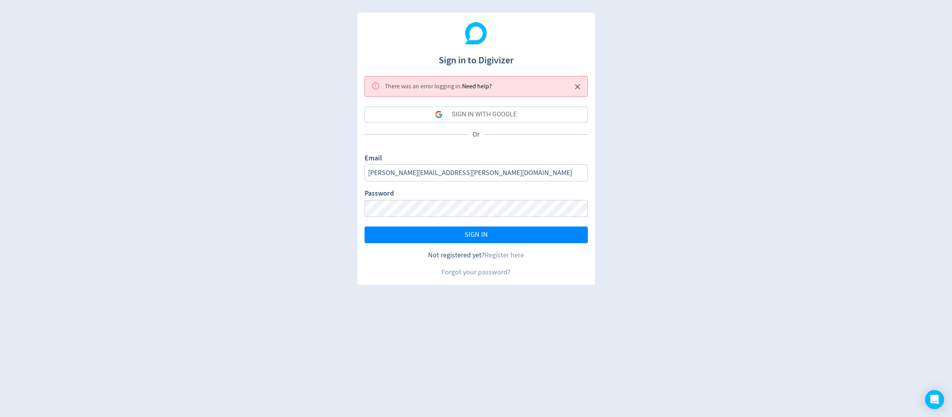 This screenshot has width=952, height=417. Describe the element at coordinates (484, 115) in the screenshot. I see `div: SIGN IN WITH GOOGLE` at that location.